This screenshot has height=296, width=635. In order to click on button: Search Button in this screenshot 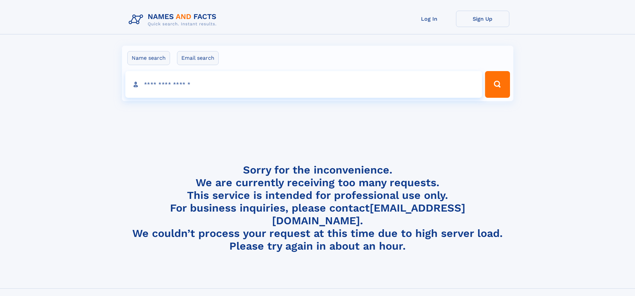, I will do `click(497, 84)`.